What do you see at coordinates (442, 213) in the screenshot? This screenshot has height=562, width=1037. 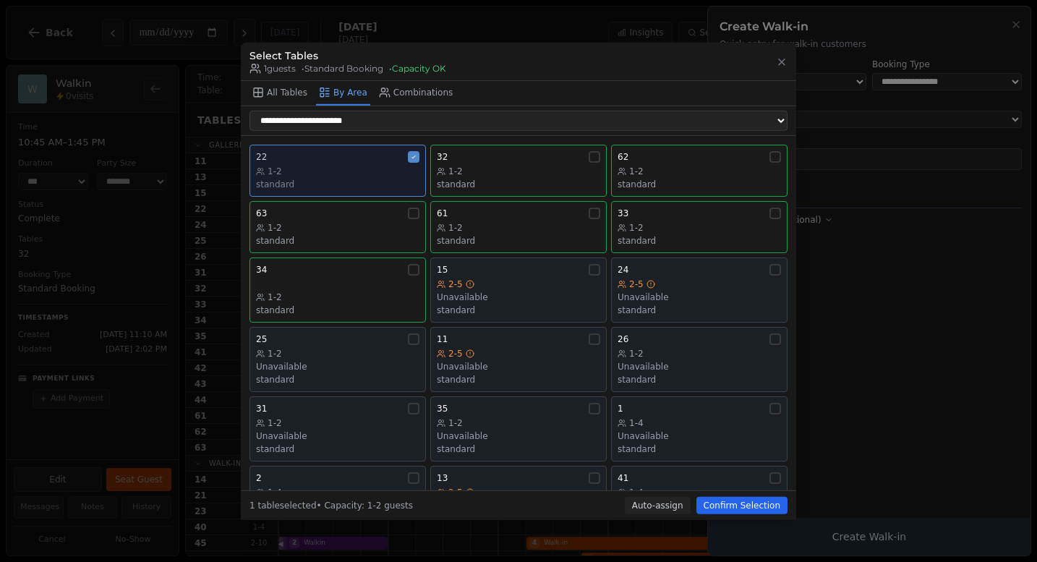 I see `span: 61` at bounding box center [442, 213].